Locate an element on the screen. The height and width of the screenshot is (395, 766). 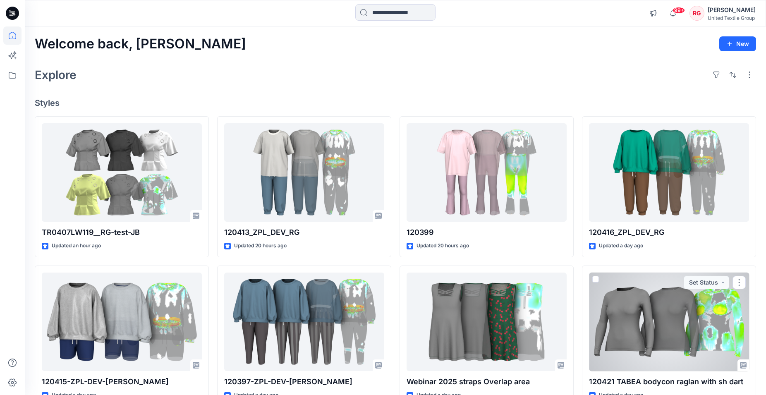
a: 120399 is located at coordinates (486, 172).